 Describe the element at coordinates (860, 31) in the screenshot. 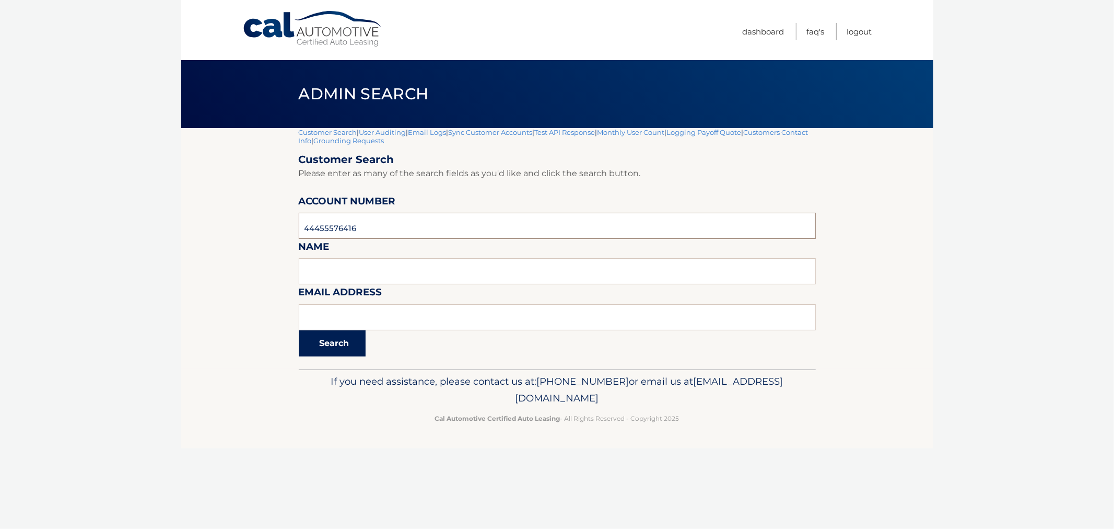

I see `a: Logout` at that location.